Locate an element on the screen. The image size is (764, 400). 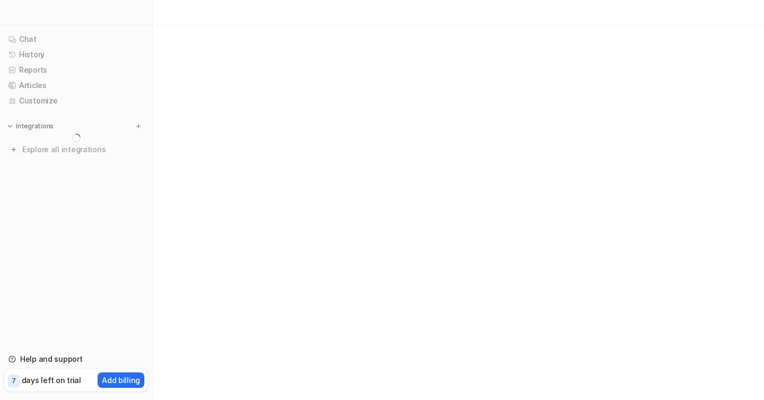
img: menu_add.svg is located at coordinates (138, 126).